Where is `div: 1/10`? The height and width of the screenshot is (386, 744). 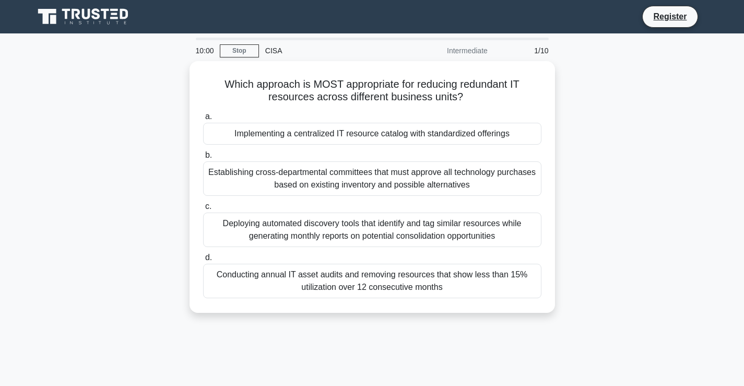 div: 1/10 is located at coordinates (524, 51).